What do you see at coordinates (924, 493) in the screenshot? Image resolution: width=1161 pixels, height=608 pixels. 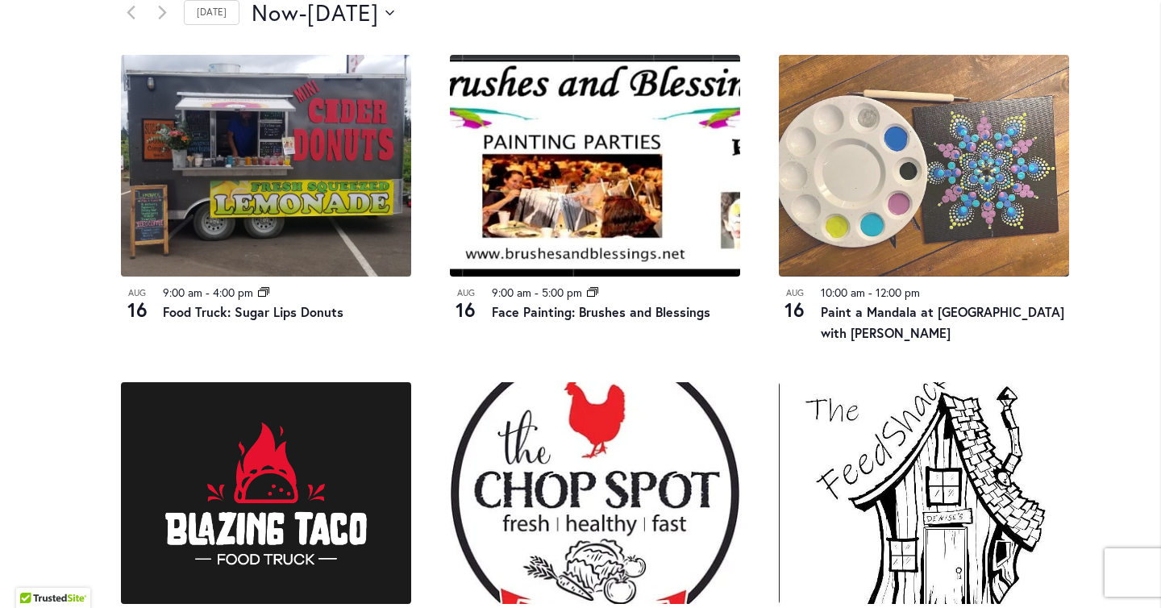 I see `img: The Feedshack` at bounding box center [924, 493].